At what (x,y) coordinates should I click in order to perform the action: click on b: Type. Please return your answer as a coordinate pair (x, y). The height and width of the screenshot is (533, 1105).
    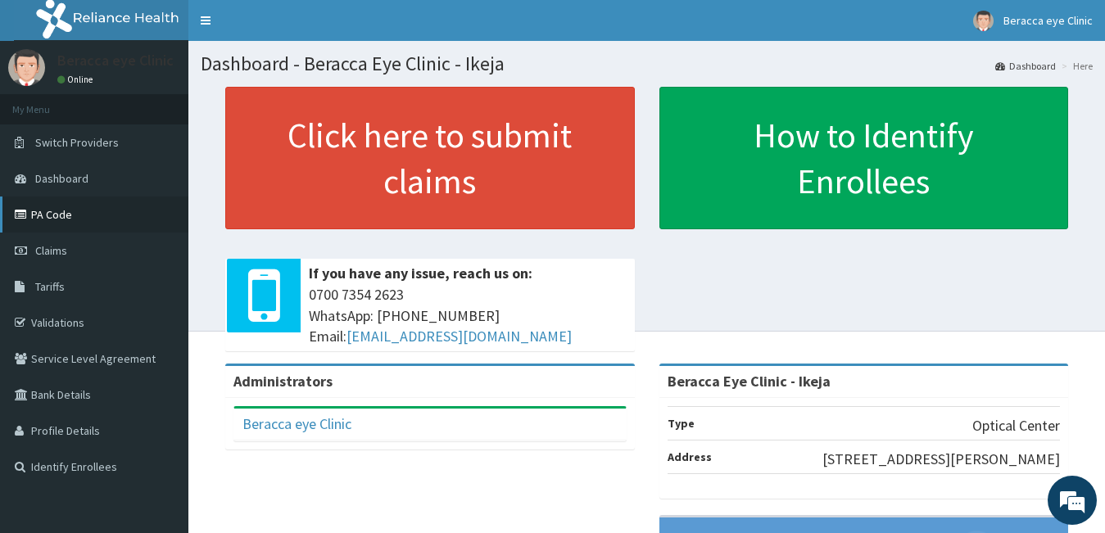
    Looking at the image, I should click on (681, 423).